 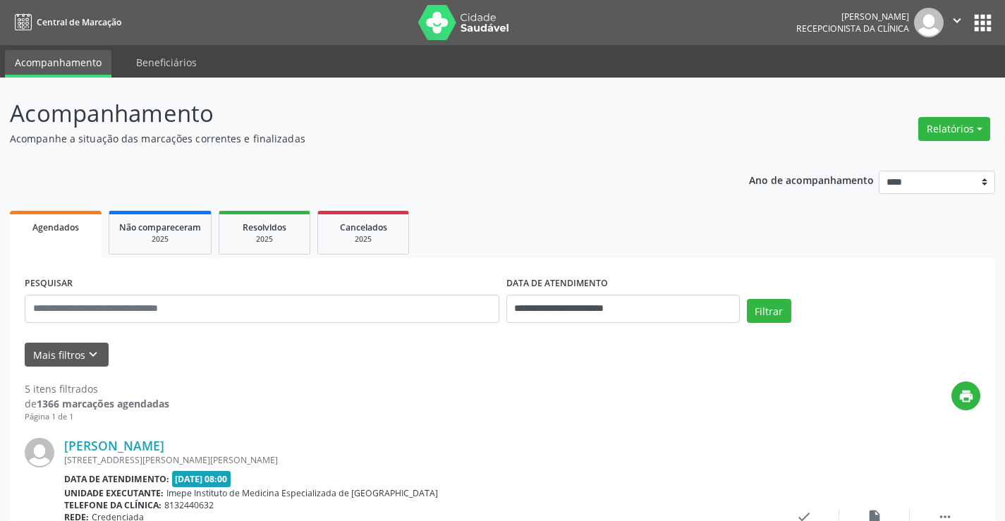 What do you see at coordinates (355, 138) in the screenshot?
I see `p: Acompanhe a situação das marcações correntes e finalizadas` at bounding box center [355, 138].